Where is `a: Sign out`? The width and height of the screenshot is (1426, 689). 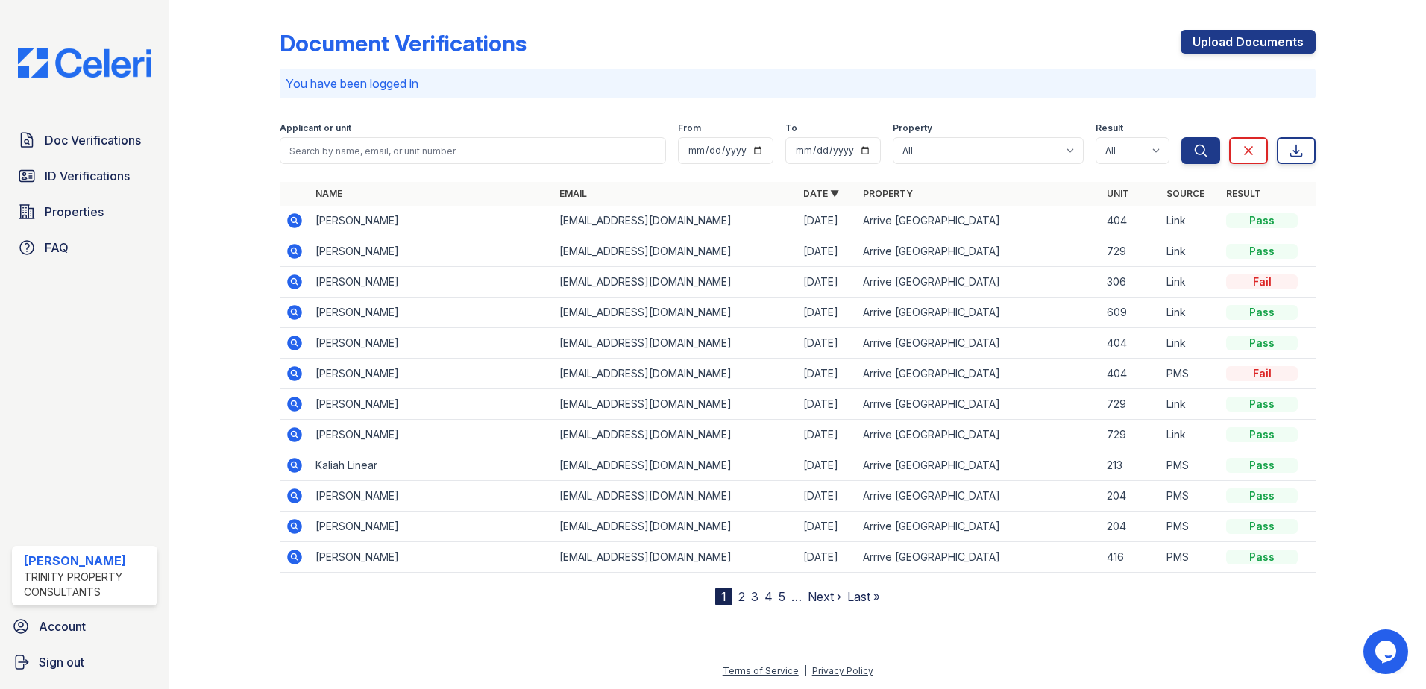
a: Sign out is located at coordinates (84, 662).